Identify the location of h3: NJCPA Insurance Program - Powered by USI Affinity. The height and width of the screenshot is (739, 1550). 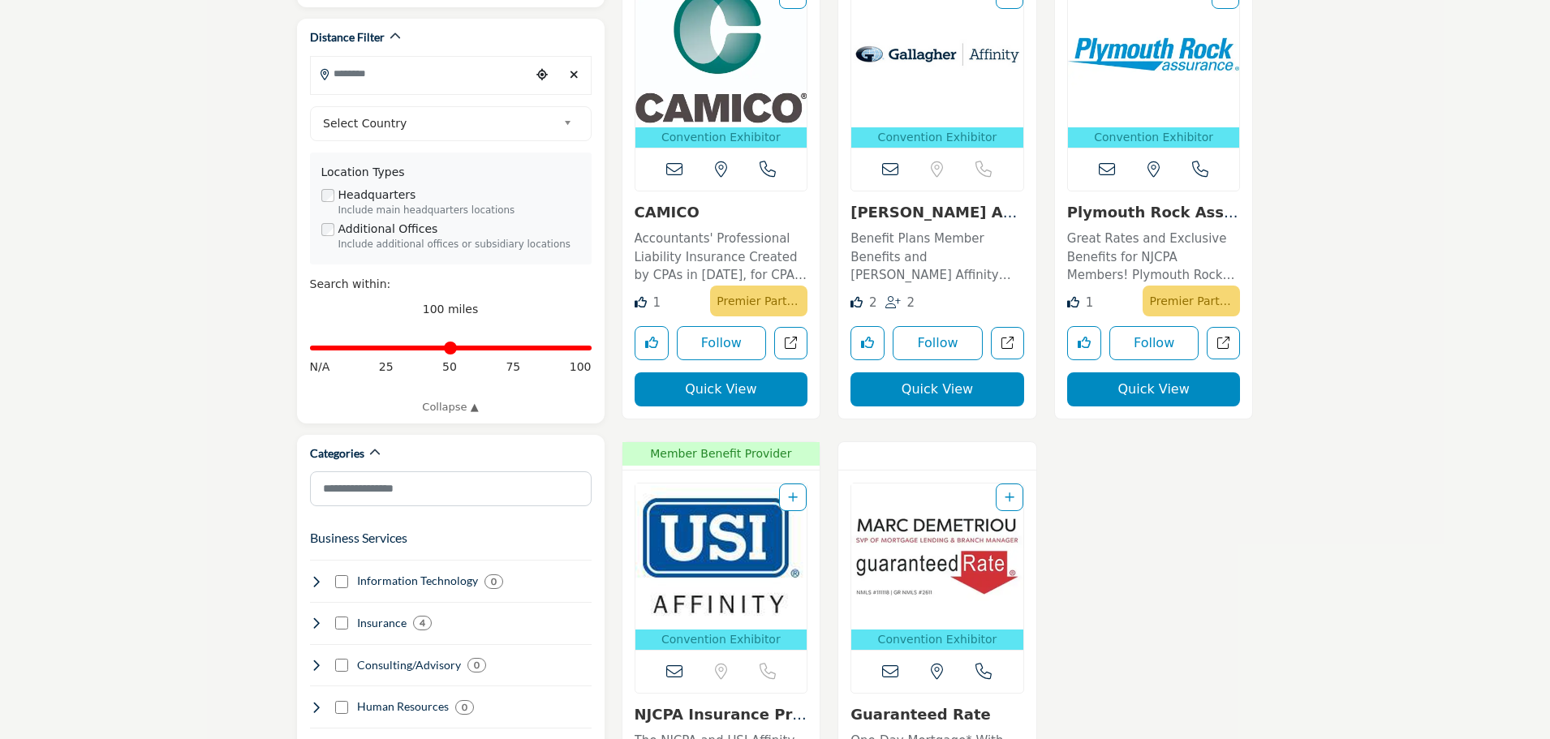
(722, 715).